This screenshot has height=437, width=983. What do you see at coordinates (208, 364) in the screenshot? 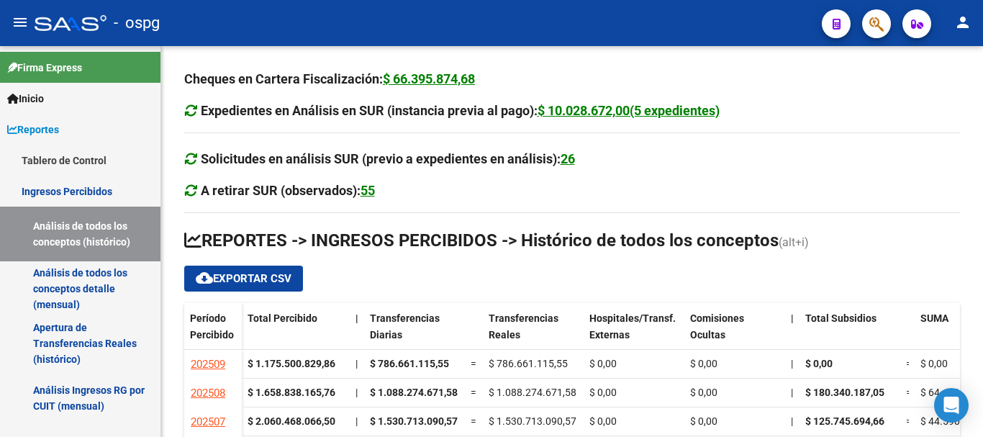
I see `span: 202509` at bounding box center [208, 364].